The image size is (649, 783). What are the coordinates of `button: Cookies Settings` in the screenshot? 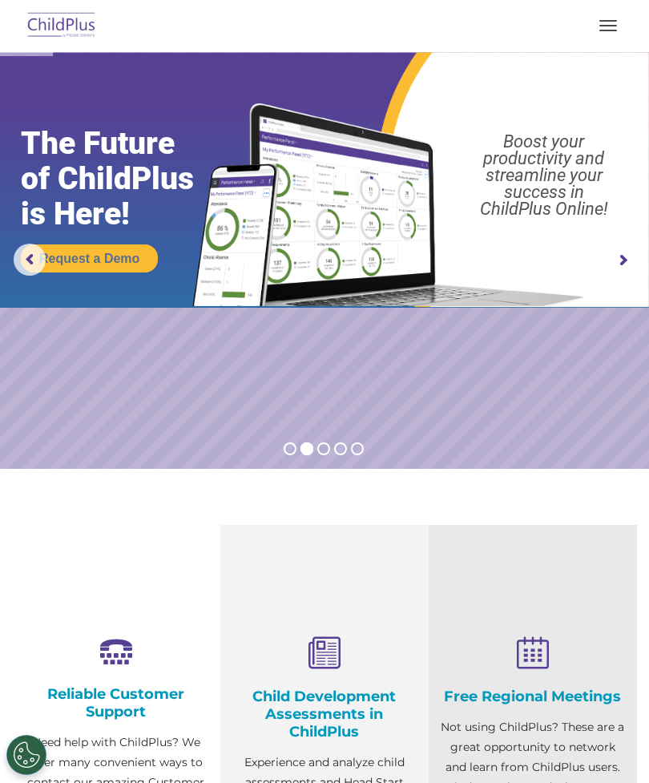 It's located at (26, 755).